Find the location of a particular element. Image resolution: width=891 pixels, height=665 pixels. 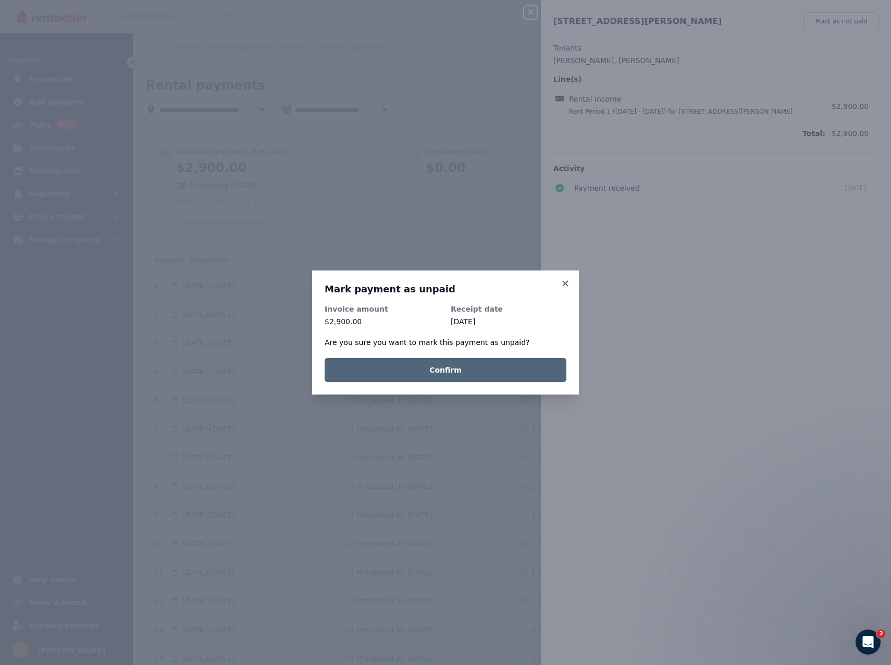

dt: Receipt date is located at coordinates (509, 309).